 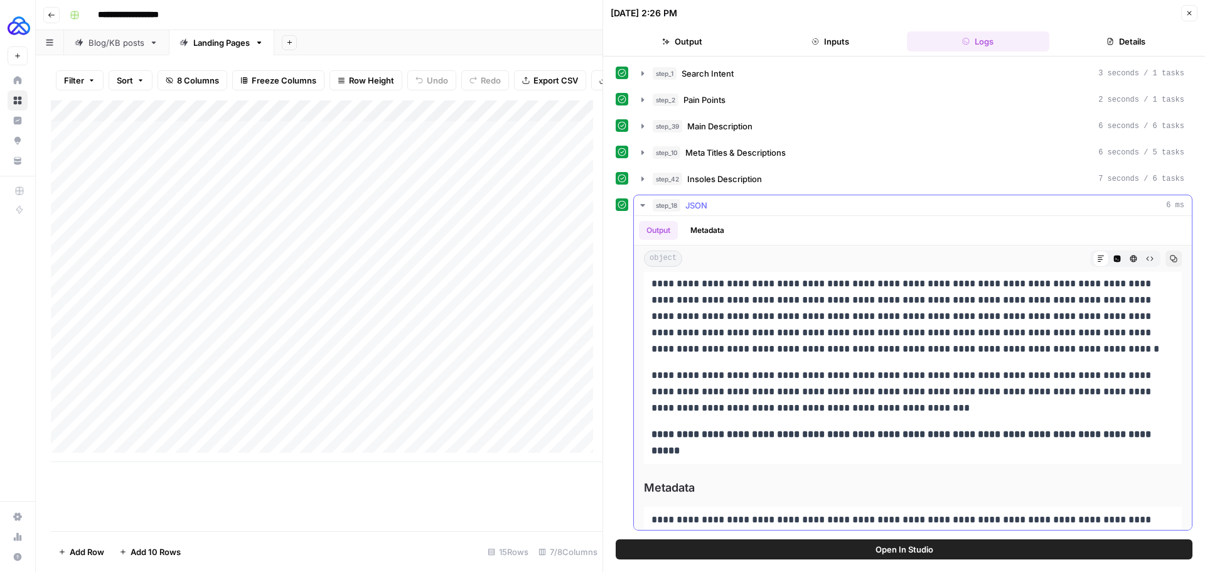 I want to click on button: Sort, so click(x=131, y=80).